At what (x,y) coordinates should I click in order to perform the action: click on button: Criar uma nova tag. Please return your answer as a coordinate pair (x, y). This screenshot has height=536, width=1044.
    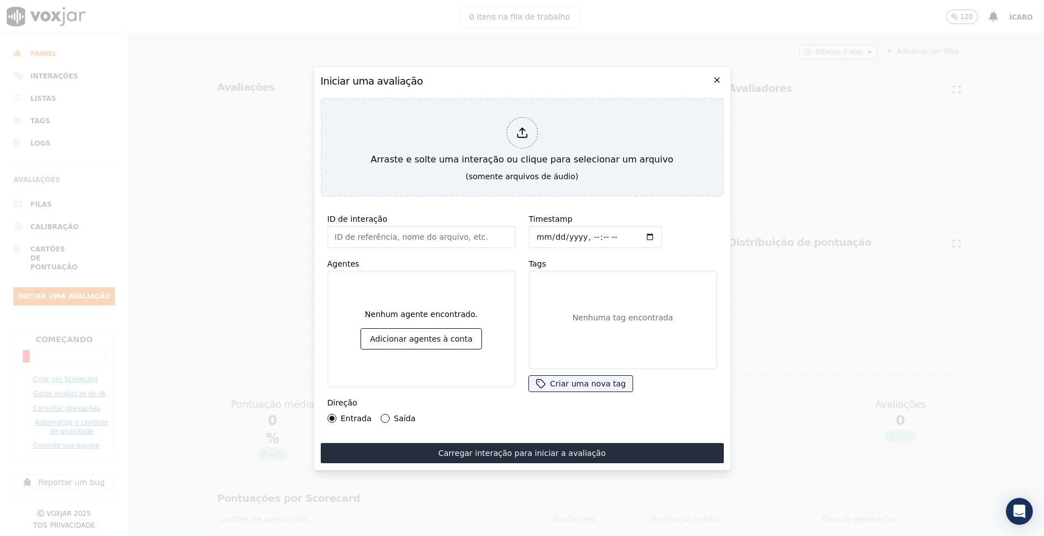
    Looking at the image, I should click on (580, 383).